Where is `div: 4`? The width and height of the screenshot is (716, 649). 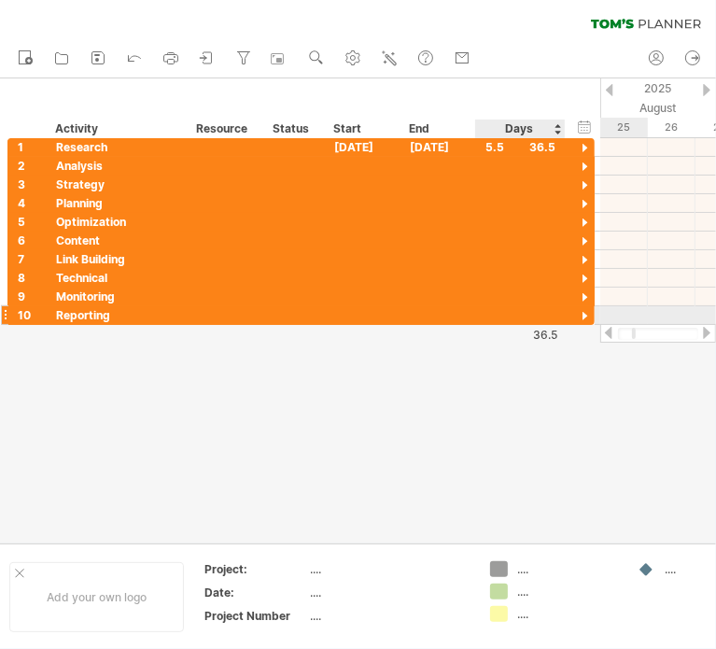
div: 4 is located at coordinates (32, 203).